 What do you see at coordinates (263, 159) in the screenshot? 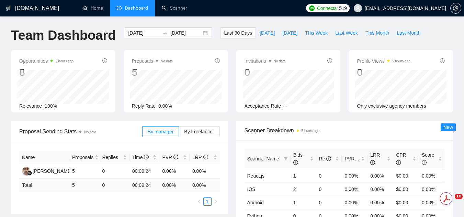
I see `span: Scanner Name` at bounding box center [263, 159].